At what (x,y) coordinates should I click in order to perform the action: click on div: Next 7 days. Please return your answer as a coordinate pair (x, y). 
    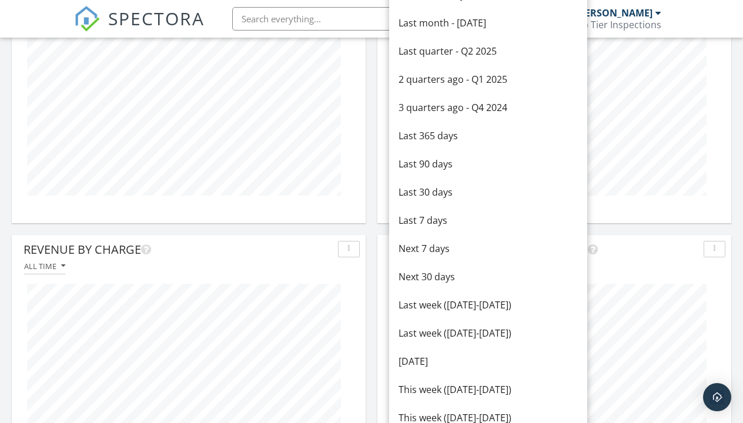
    Looking at the image, I should click on (488, 249).